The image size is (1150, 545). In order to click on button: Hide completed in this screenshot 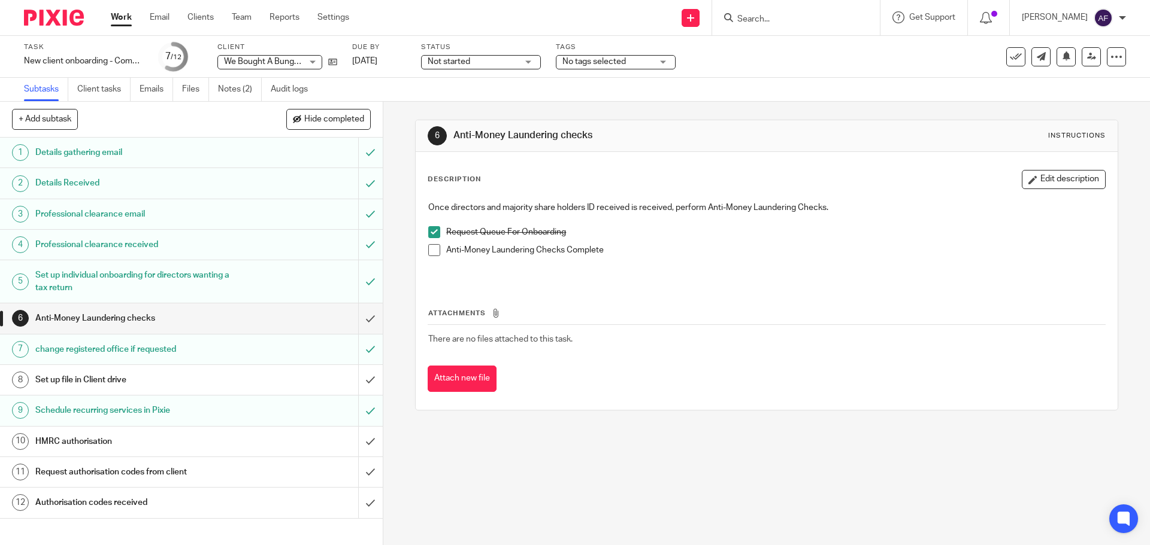, I will do `click(328, 119)`.